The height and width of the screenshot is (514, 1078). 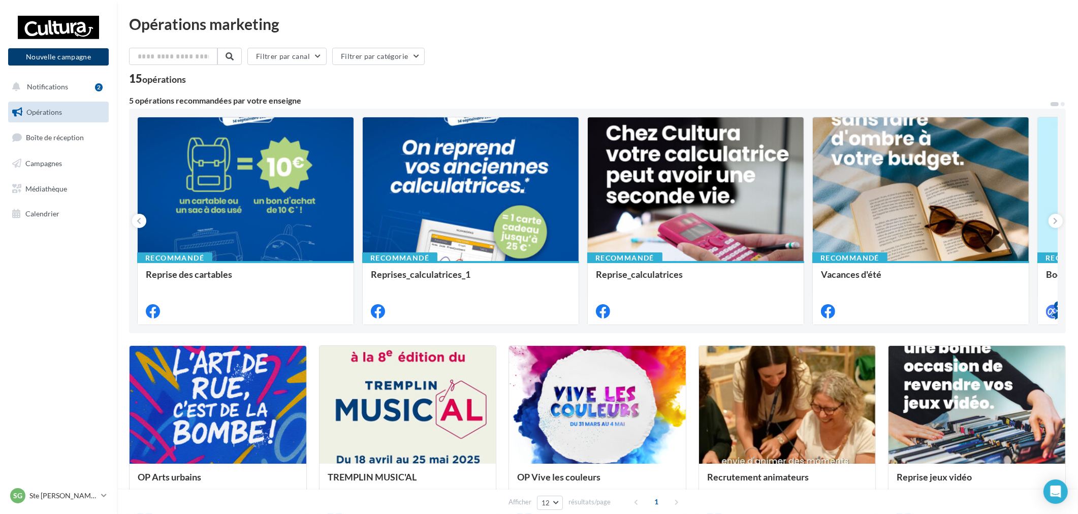 I want to click on span: 12, so click(x=546, y=503).